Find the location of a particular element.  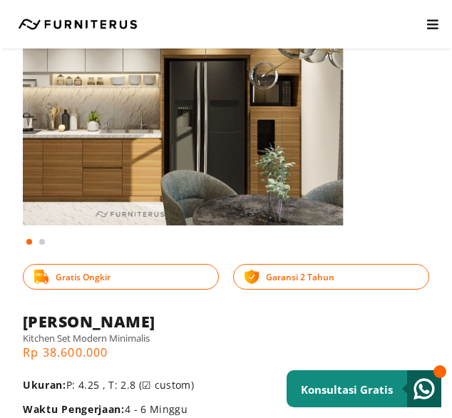

h5: Kitchen Set Modern Minimalis is located at coordinates (226, 338).